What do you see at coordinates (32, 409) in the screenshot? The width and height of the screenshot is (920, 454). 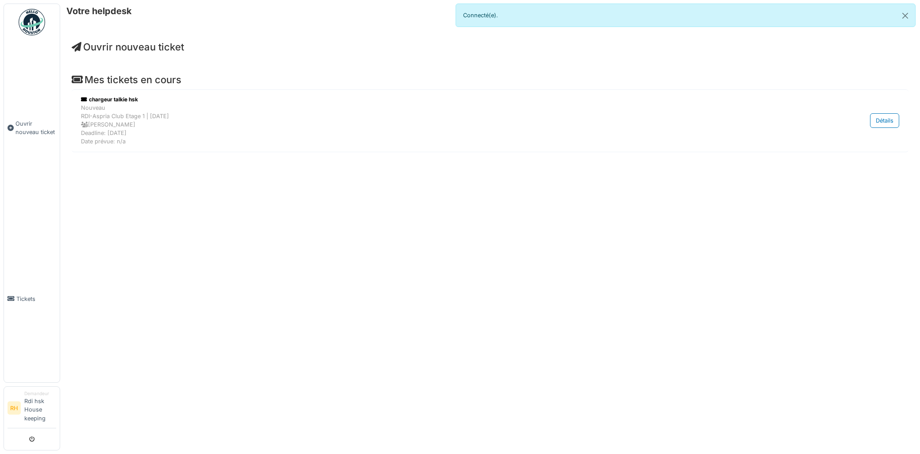 I see `a: RH DemandeurRdi hsk House keeping` at bounding box center [32, 409].